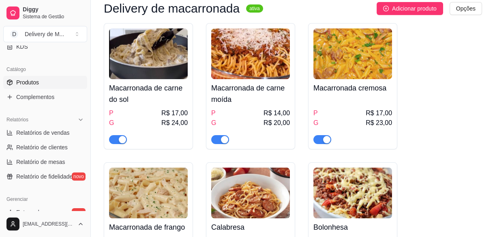 The height and width of the screenshot is (237, 495). Describe the element at coordinates (45, 162) in the screenshot. I see `a: Relatório de mesas` at that location.